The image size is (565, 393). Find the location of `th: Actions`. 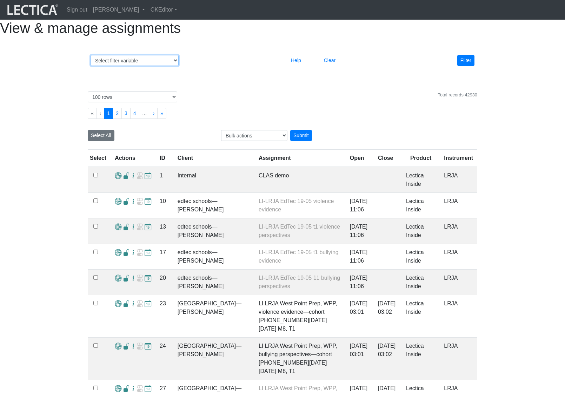

th: Actions is located at coordinates (133, 159).